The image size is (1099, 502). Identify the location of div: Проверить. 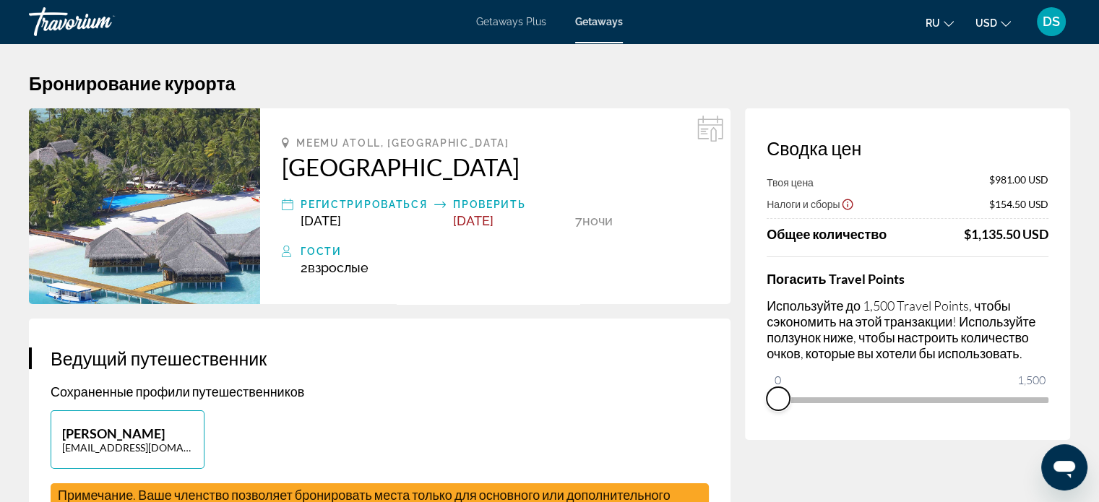
(510, 205).